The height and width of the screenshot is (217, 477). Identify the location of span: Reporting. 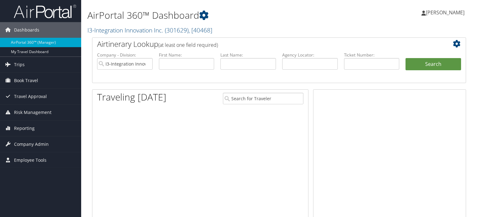
(24, 128).